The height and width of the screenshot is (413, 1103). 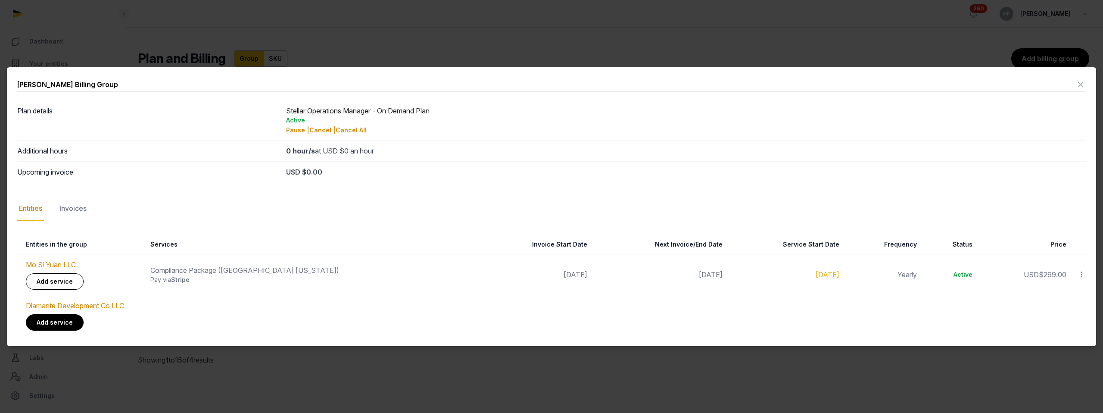 I want to click on strong: 0 hour/s, so click(x=300, y=151).